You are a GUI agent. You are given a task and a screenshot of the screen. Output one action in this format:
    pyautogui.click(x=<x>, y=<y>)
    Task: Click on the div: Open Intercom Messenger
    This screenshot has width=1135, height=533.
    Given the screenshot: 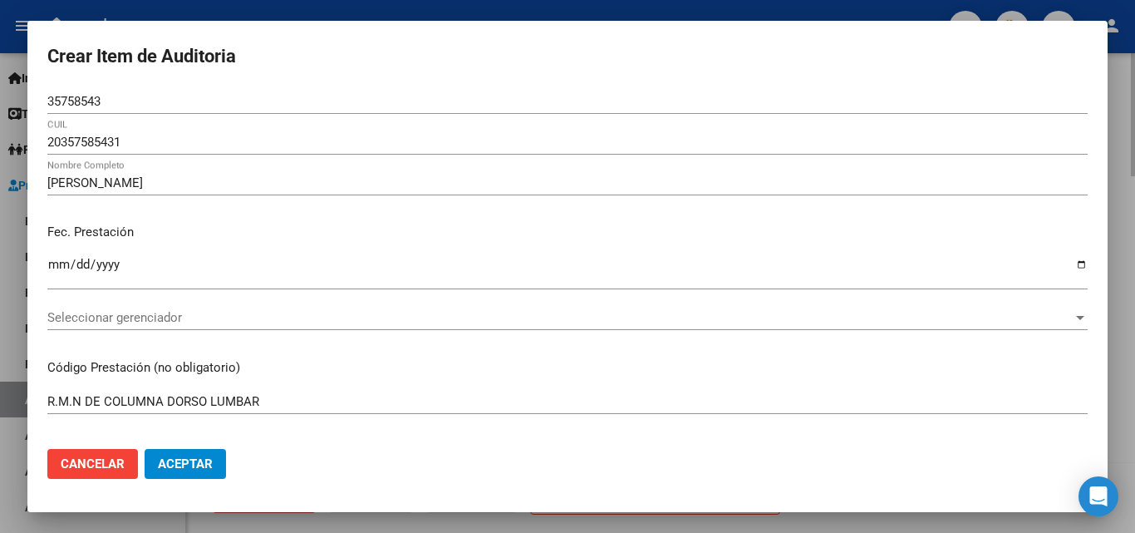 What is the action you would take?
    pyautogui.click(x=1099, y=496)
    